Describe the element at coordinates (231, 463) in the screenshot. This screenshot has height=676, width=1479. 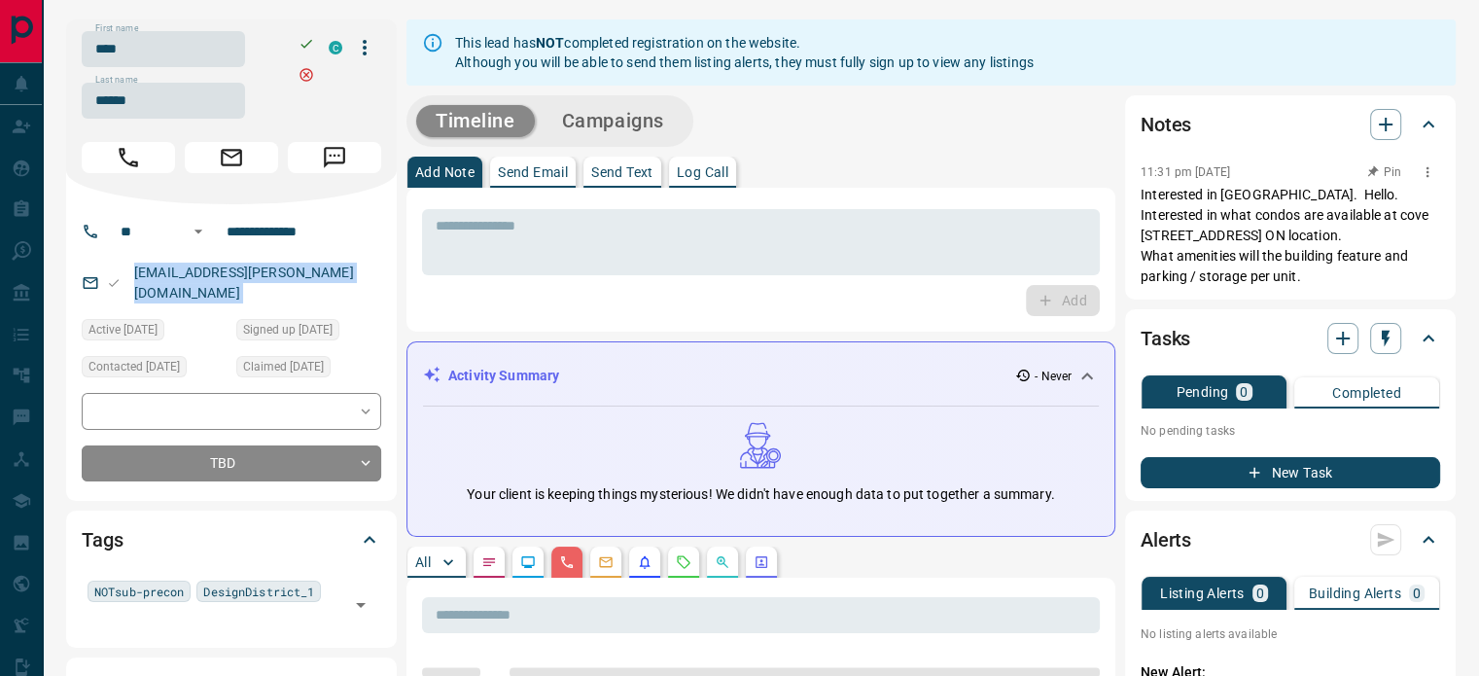
I see `div: TBD` at that location.